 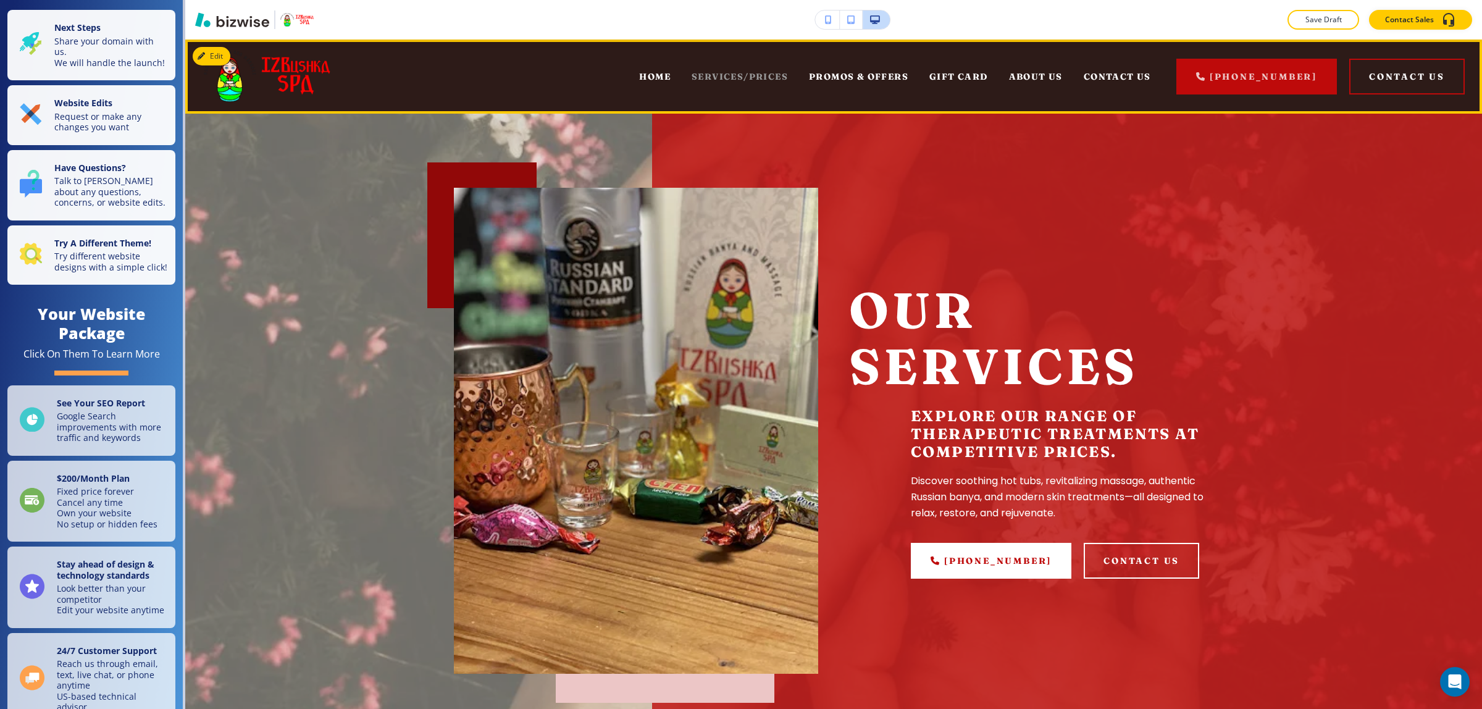 What do you see at coordinates (111, 52) in the screenshot?
I see `p: Share your domain with us. We will handle the launch!` at bounding box center [111, 52].